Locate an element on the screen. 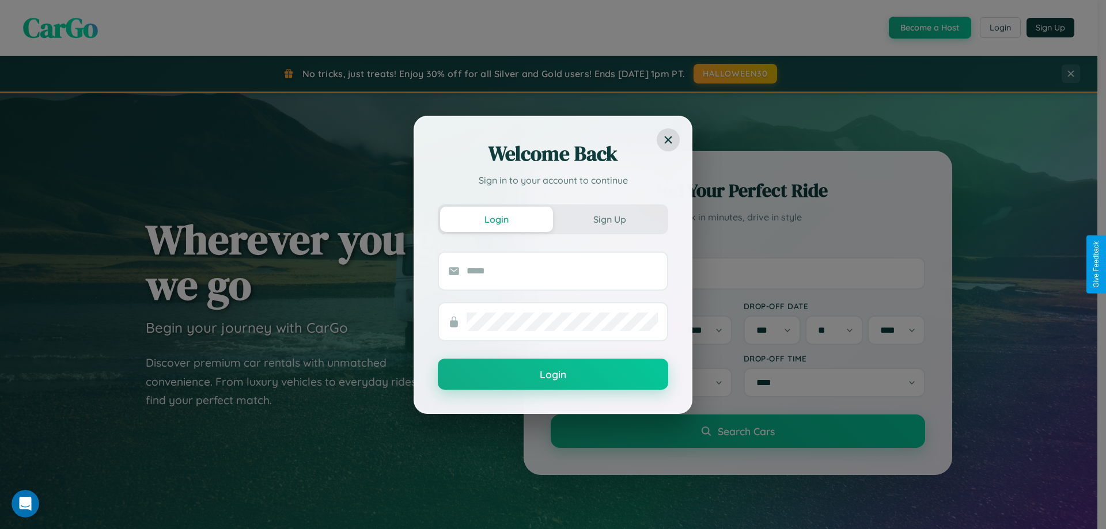 This screenshot has height=529, width=1106. button: Sign Up is located at coordinates (609, 219).